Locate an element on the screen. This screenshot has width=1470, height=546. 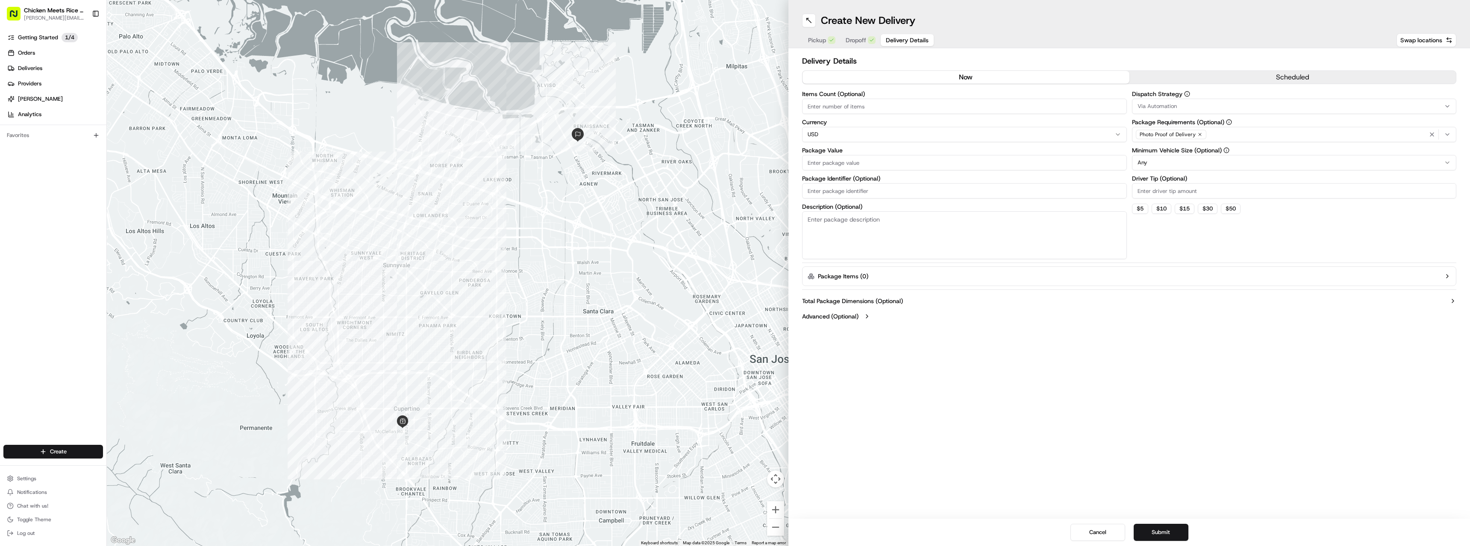
button: Keyboard shortcuts is located at coordinates (659, 543).